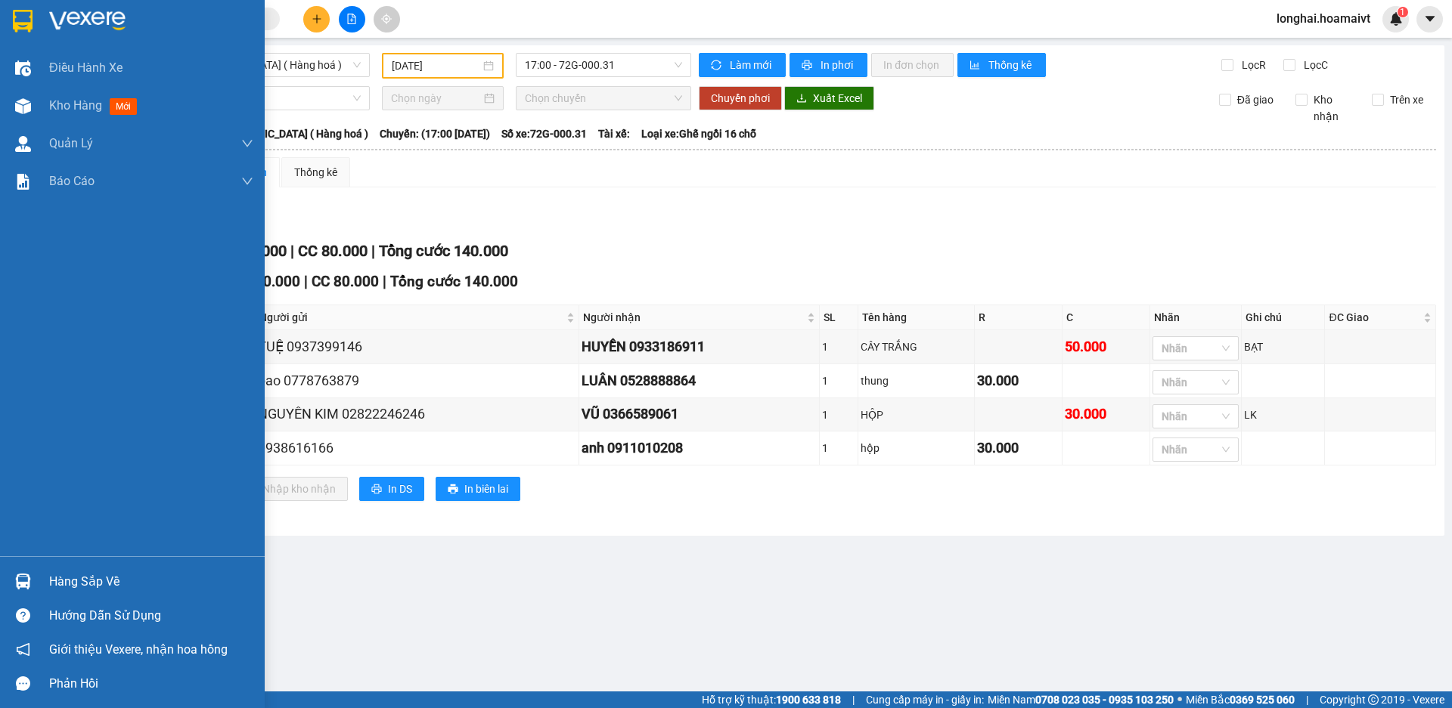  I want to click on button: aim, so click(386, 19).